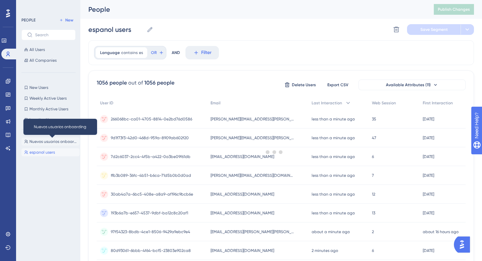 Image resolution: width=482 pixels, height=261 pixels. Describe the element at coordinates (454, 9) in the screenshot. I see `button: Publish Changes` at that location.